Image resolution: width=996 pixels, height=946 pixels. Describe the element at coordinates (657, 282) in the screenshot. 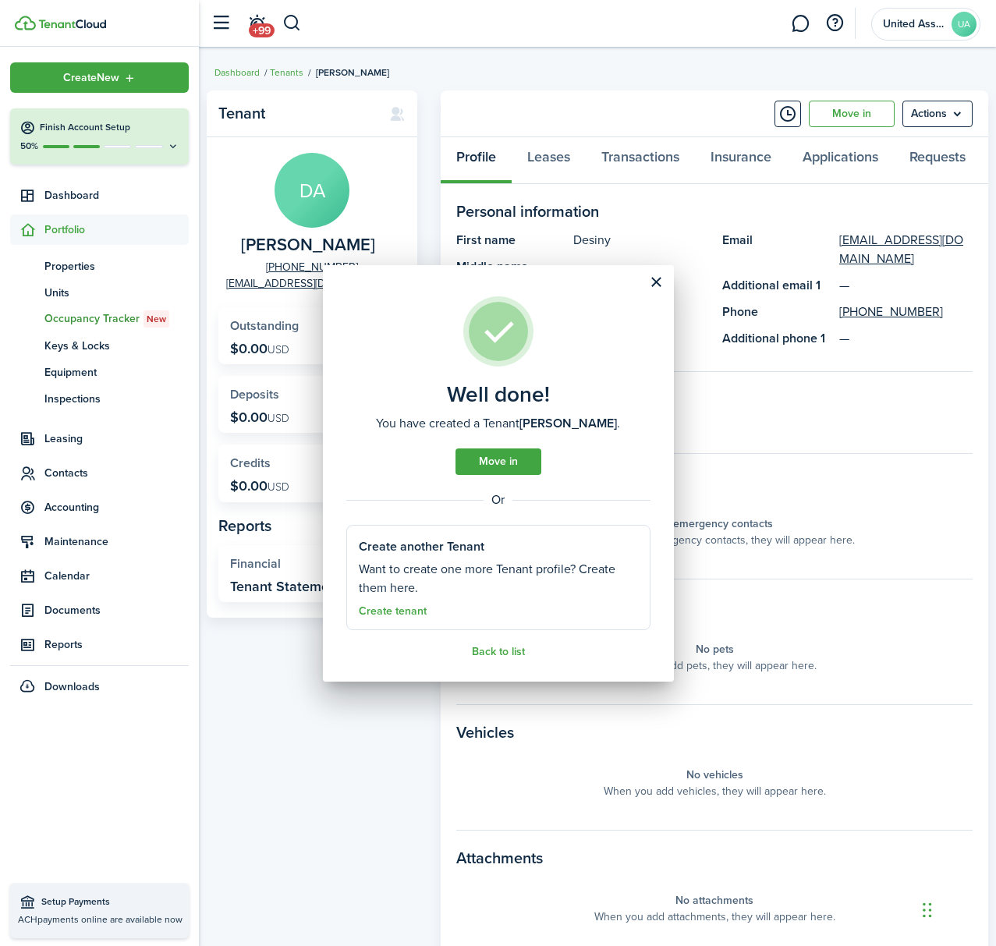

I see `button: Close modal` at that location.